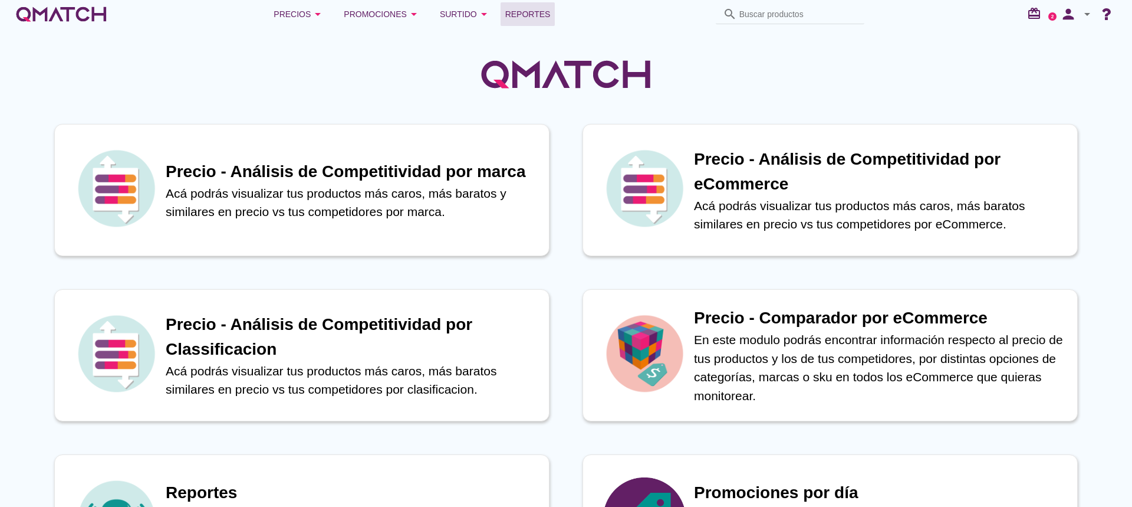 This screenshot has height=507, width=1132. I want to click on div: white-qmatch-logo, so click(61, 14).